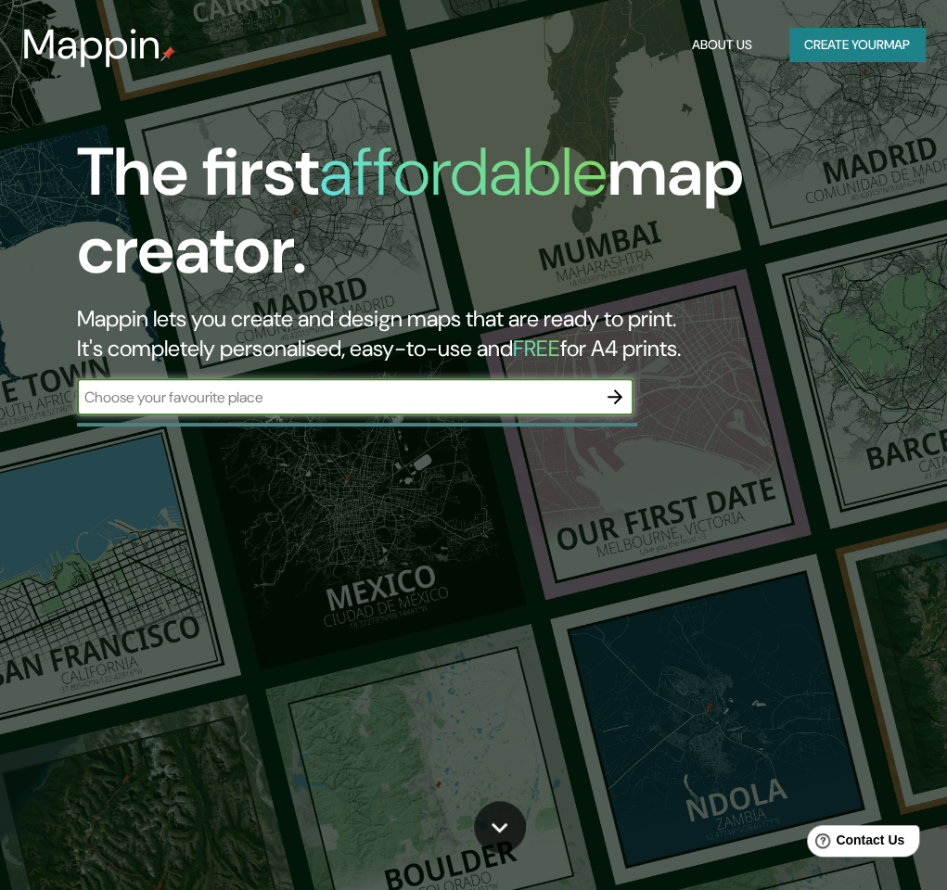 The height and width of the screenshot is (890, 947). What do you see at coordinates (463, 172) in the screenshot?
I see `h1: affordable` at bounding box center [463, 172].